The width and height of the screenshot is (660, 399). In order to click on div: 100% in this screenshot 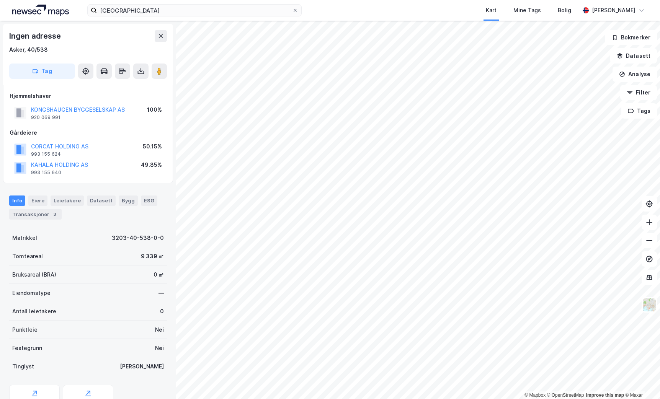, I will do `click(154, 110)`.